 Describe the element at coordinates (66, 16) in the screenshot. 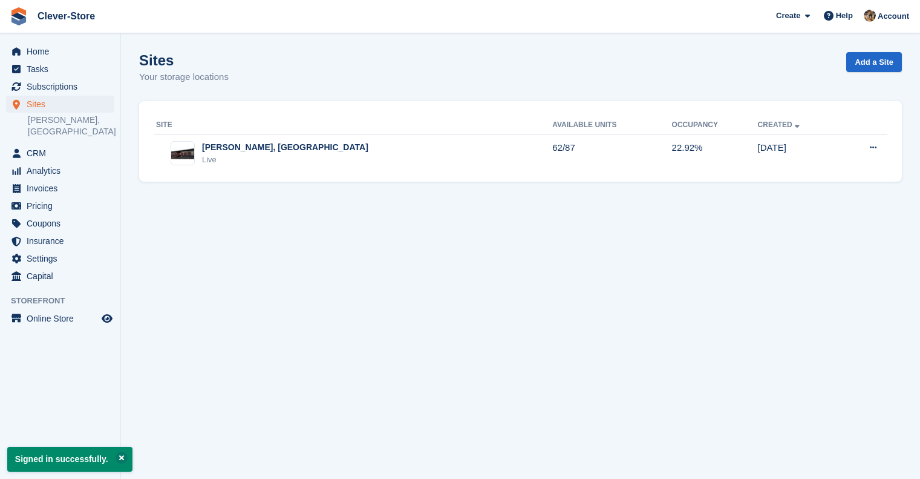

I see `a: Clever-Store` at that location.